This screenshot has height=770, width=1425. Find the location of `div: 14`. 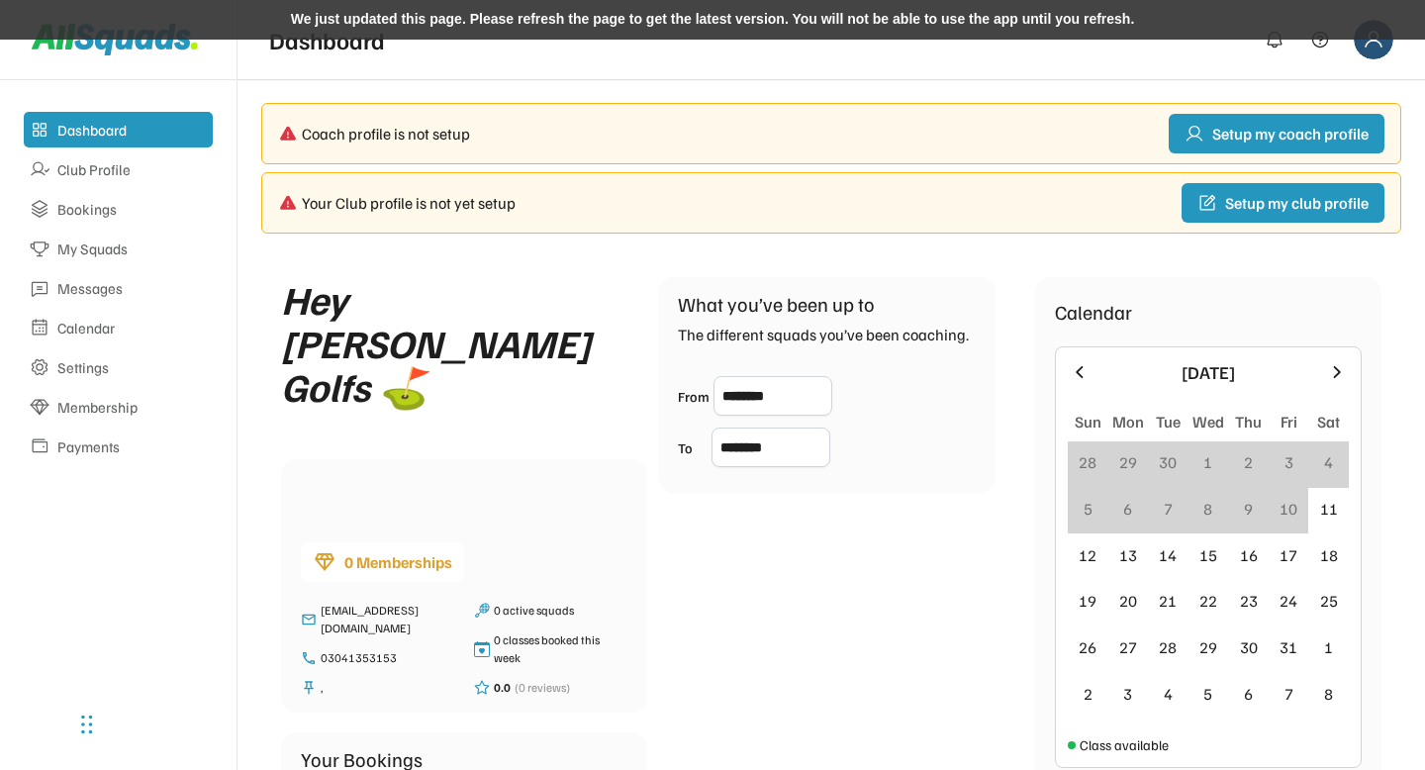

div: 14 is located at coordinates (1168, 555).